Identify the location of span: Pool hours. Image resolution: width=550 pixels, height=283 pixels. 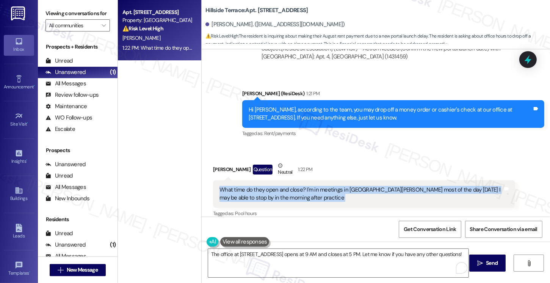
(246, 213).